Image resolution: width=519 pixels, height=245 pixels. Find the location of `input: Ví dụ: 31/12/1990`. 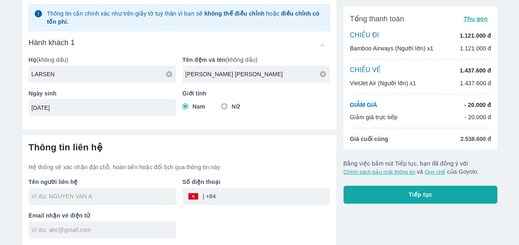

input: Ví dụ: 31/12/1990 is located at coordinates (100, 108).